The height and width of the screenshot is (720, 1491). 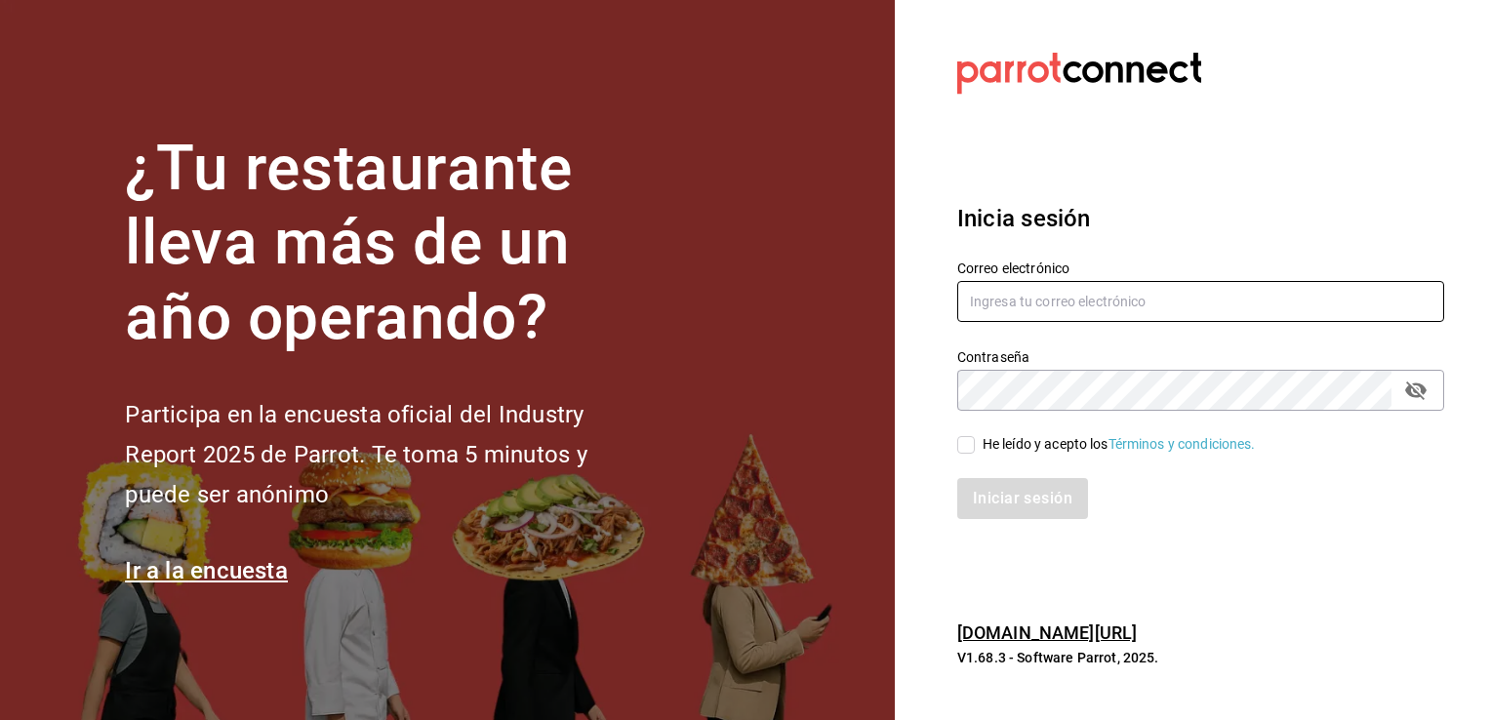 I want to click on h1: ¿Tu restaurante lleva más de un año operando?, so click(x=388, y=244).